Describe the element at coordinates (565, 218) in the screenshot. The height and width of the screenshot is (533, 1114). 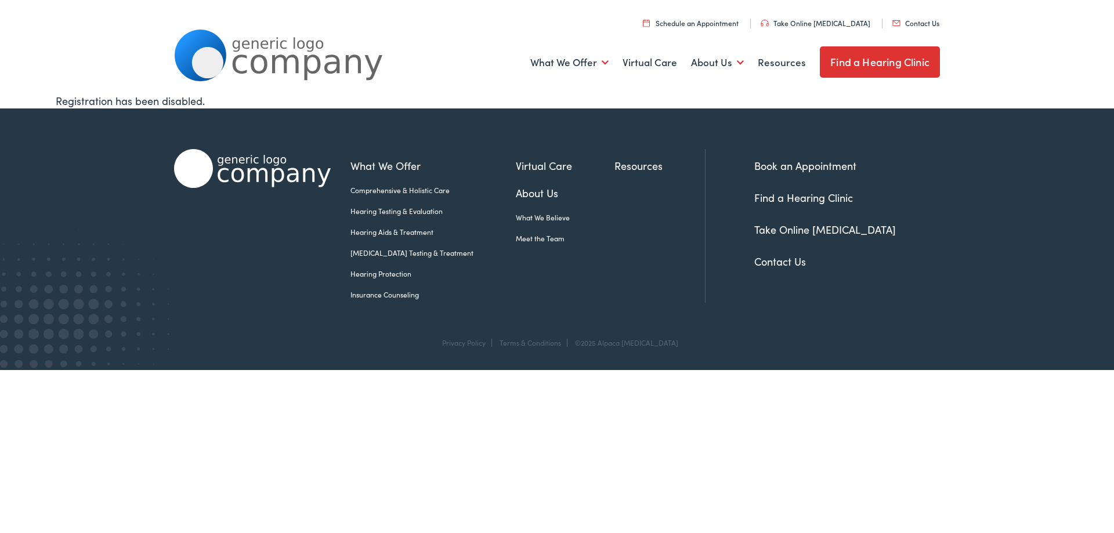
I see `a: What We Believe` at that location.